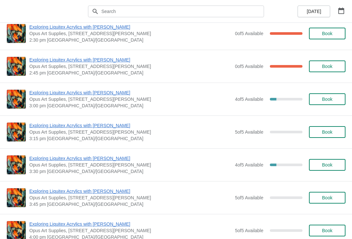 The image size is (352, 239). I want to click on input: Search, so click(182, 11).